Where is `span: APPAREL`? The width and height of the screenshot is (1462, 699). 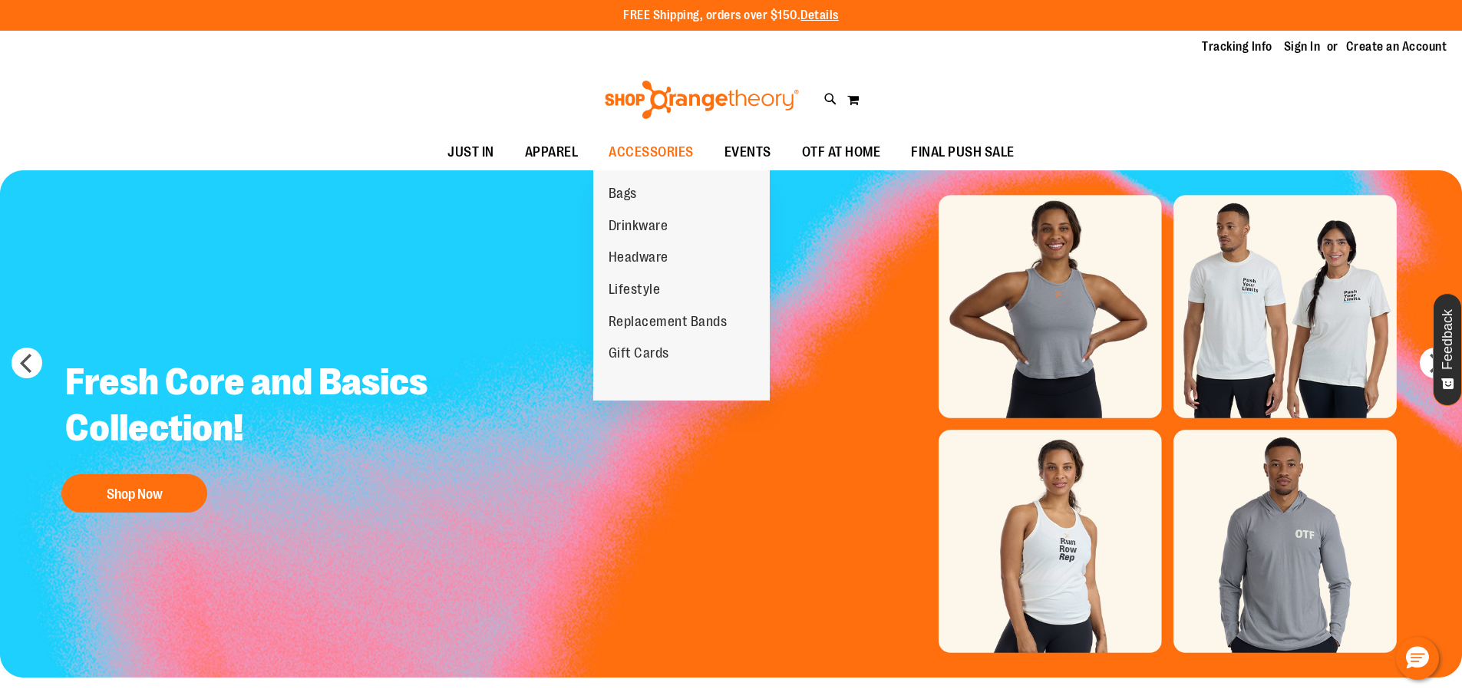 span: APPAREL is located at coordinates (552, 152).